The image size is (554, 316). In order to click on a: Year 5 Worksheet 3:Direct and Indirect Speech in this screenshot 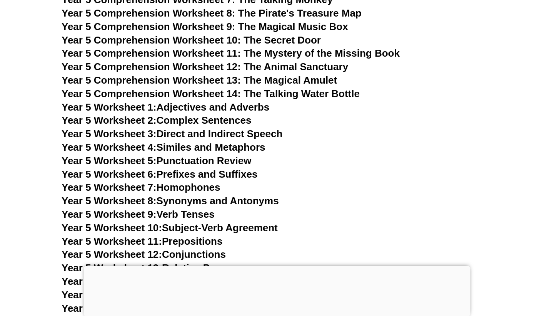, I will do `click(172, 134)`.